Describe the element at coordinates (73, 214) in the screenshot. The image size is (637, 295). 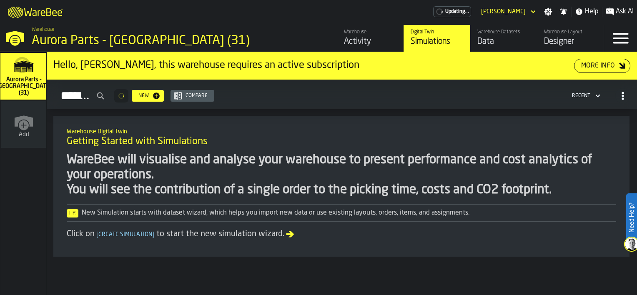
I see `span: Tip:` at that location.